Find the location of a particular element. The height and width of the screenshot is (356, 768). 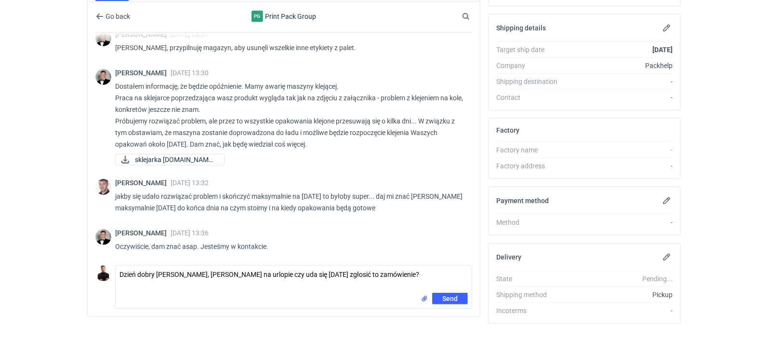

button: Go back is located at coordinates (113, 16).